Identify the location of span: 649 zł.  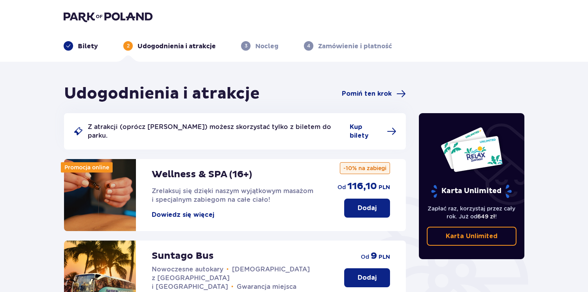
(486, 216).